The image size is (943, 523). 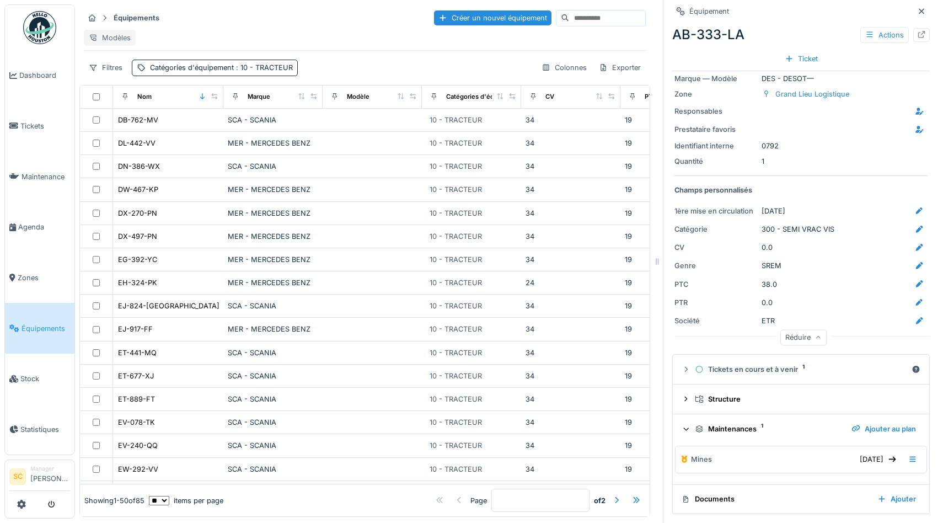 What do you see at coordinates (713, 190) in the screenshot?
I see `strong: Champs personnalisés` at bounding box center [713, 190].